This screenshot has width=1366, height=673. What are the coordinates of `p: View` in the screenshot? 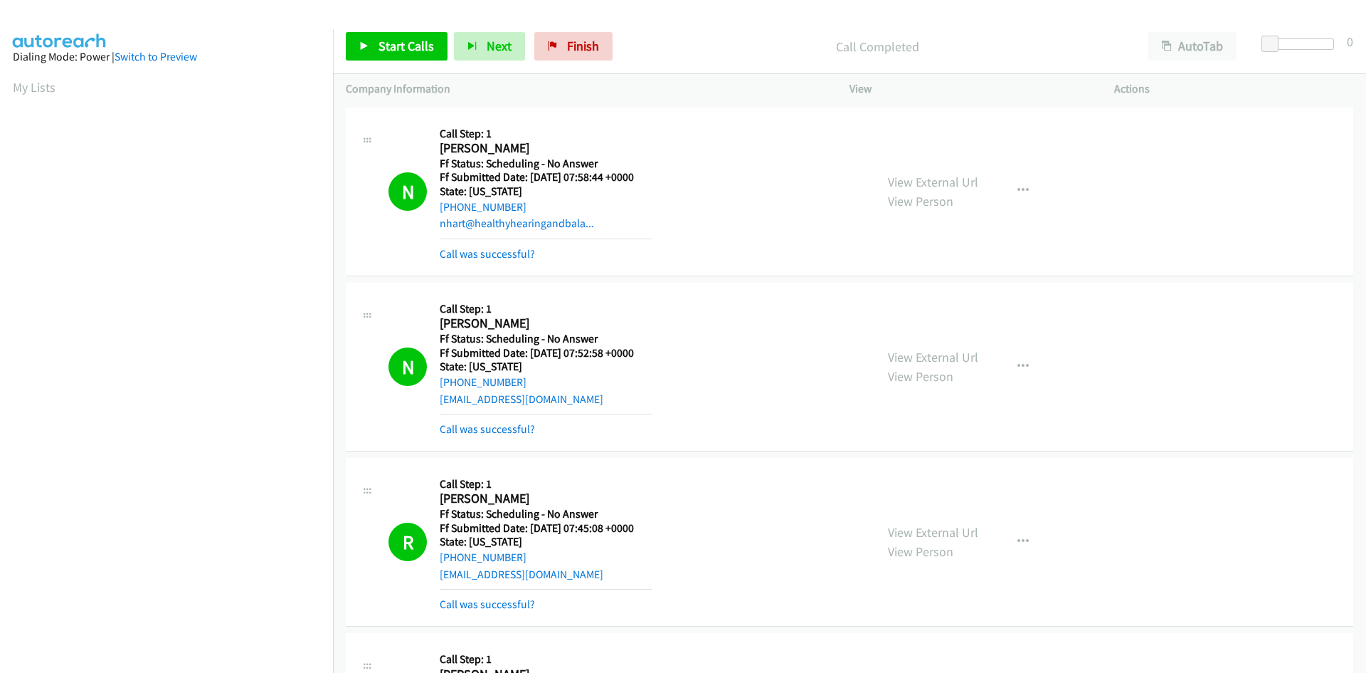 It's located at (969, 89).